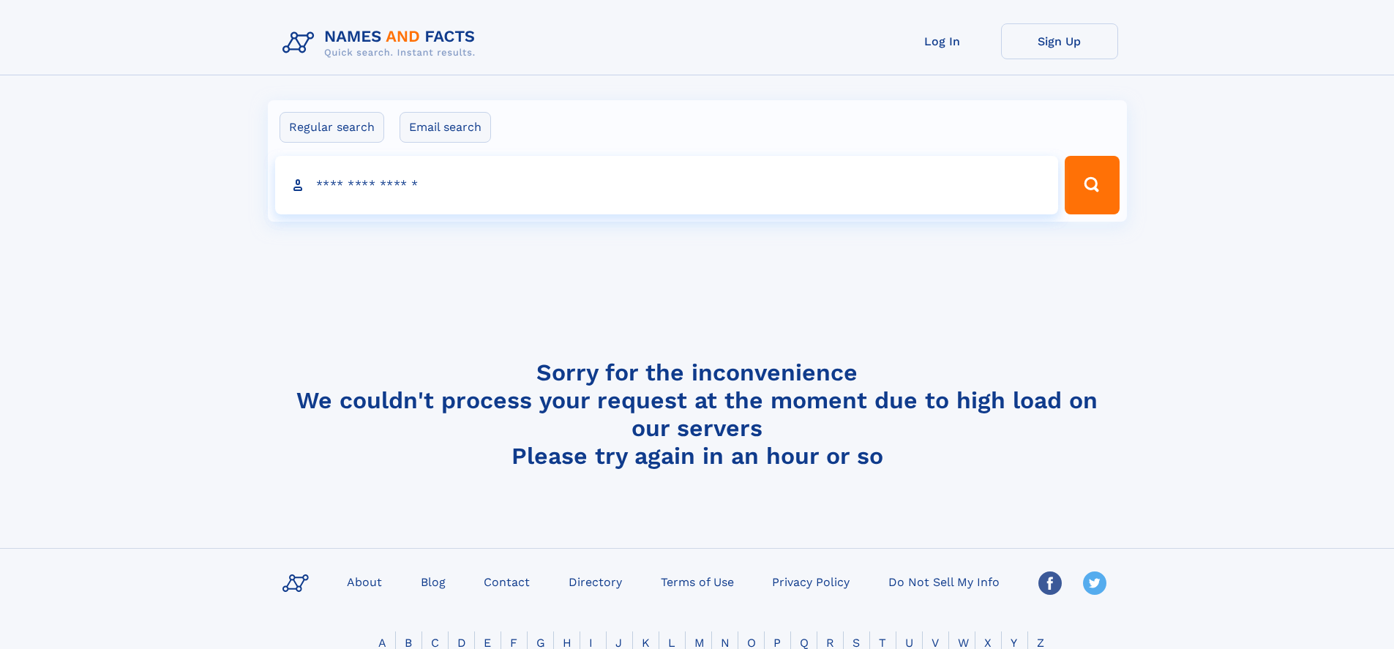 The width and height of the screenshot is (1394, 649). I want to click on a: Privacy Policy, so click(811, 581).